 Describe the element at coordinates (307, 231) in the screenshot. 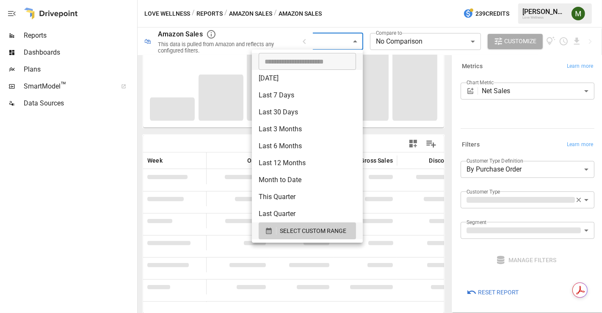

I see `button: SELECT CUSTOM RANGE` at that location.